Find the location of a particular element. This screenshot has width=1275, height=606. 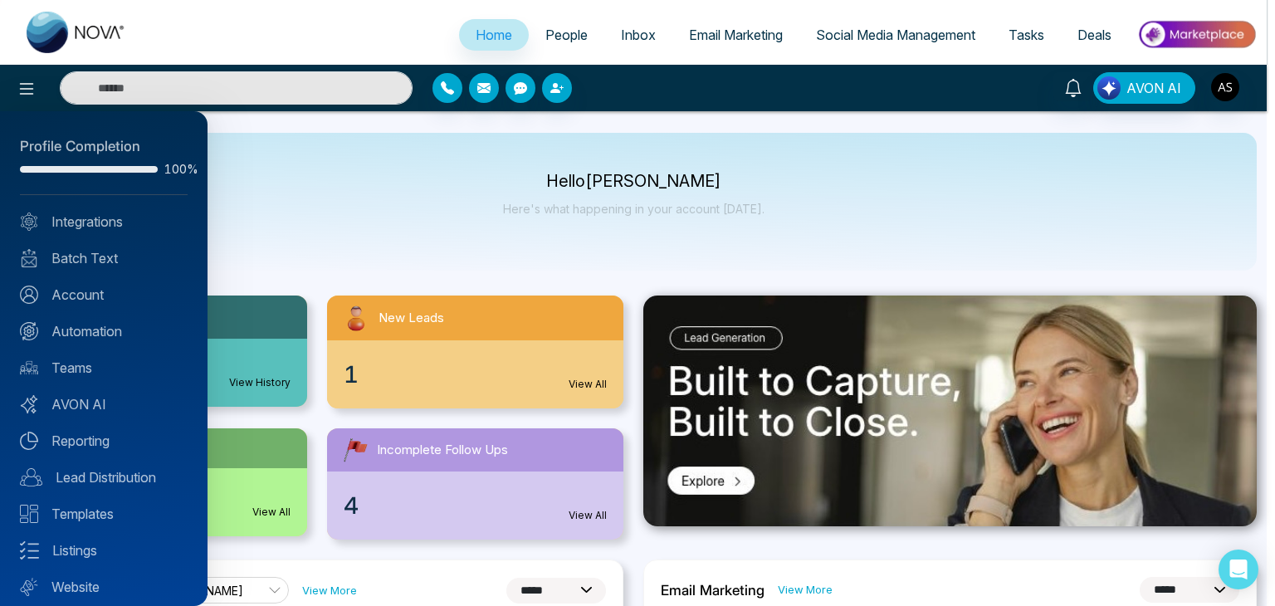

img: team.svg is located at coordinates (29, 368).